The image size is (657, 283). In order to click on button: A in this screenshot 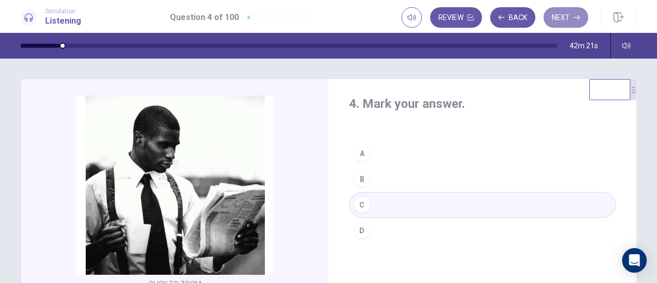, I will do `click(482, 153)`.